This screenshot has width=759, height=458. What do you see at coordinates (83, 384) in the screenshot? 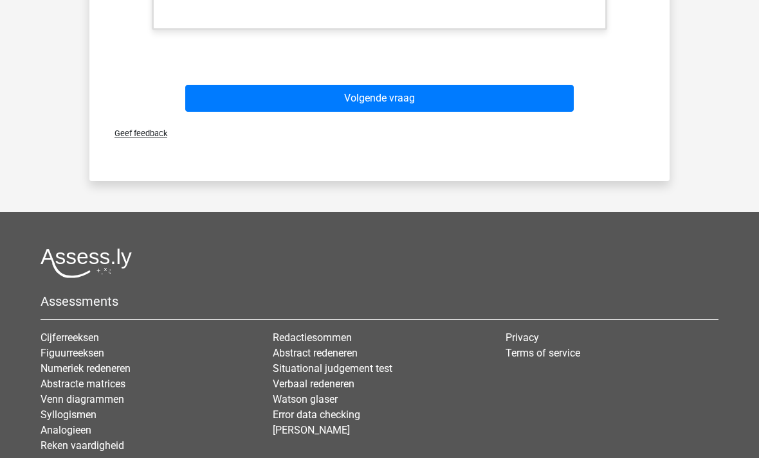
I see `a: Abstracte matrices` at bounding box center [83, 384].